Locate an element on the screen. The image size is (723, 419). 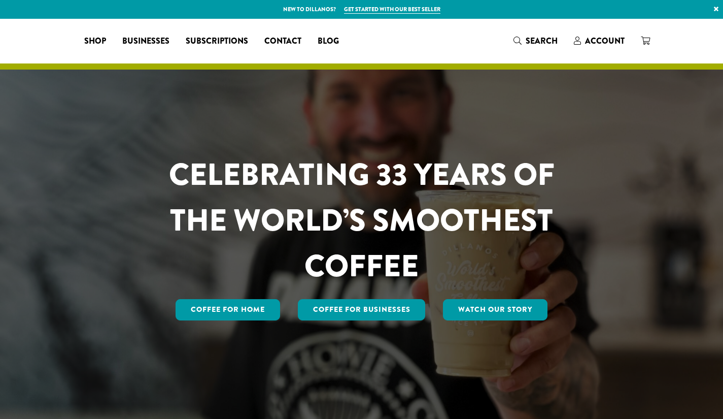
span: Shop is located at coordinates (95, 41).